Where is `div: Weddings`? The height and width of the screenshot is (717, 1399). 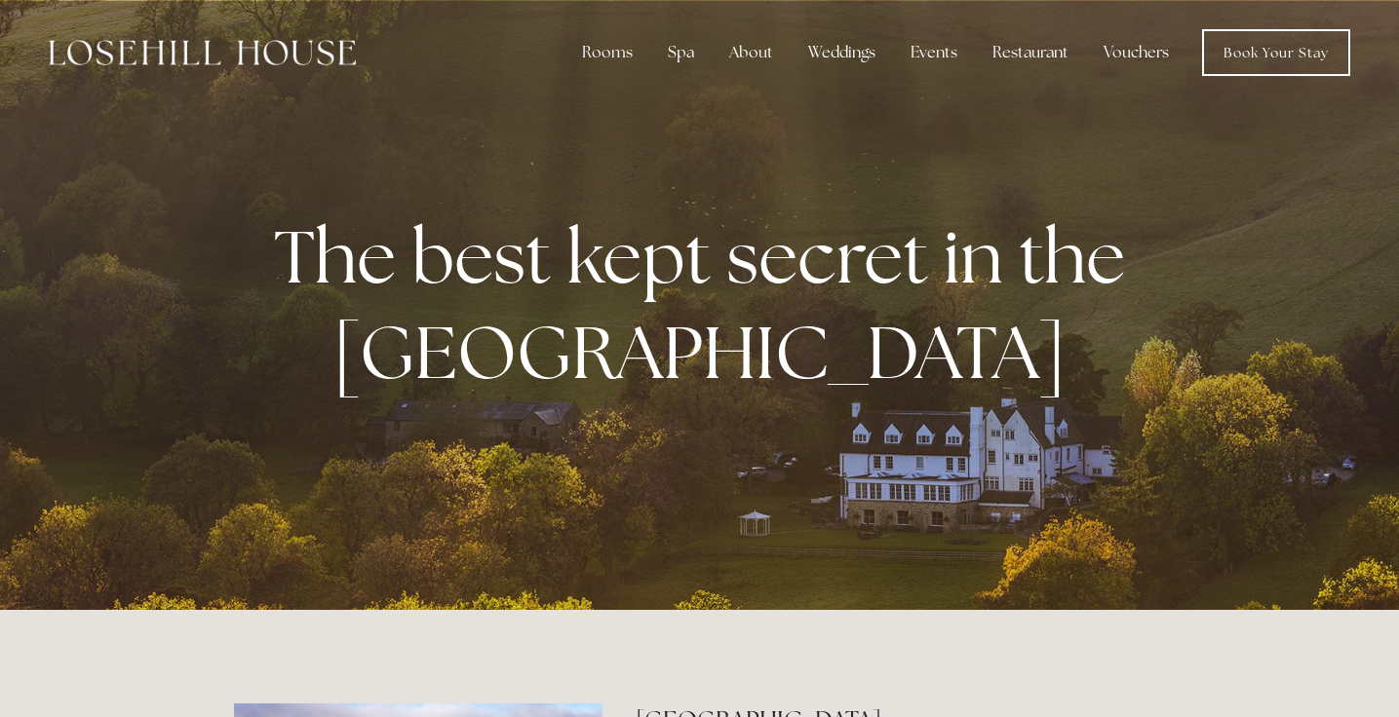
div: Weddings is located at coordinates (841, 53).